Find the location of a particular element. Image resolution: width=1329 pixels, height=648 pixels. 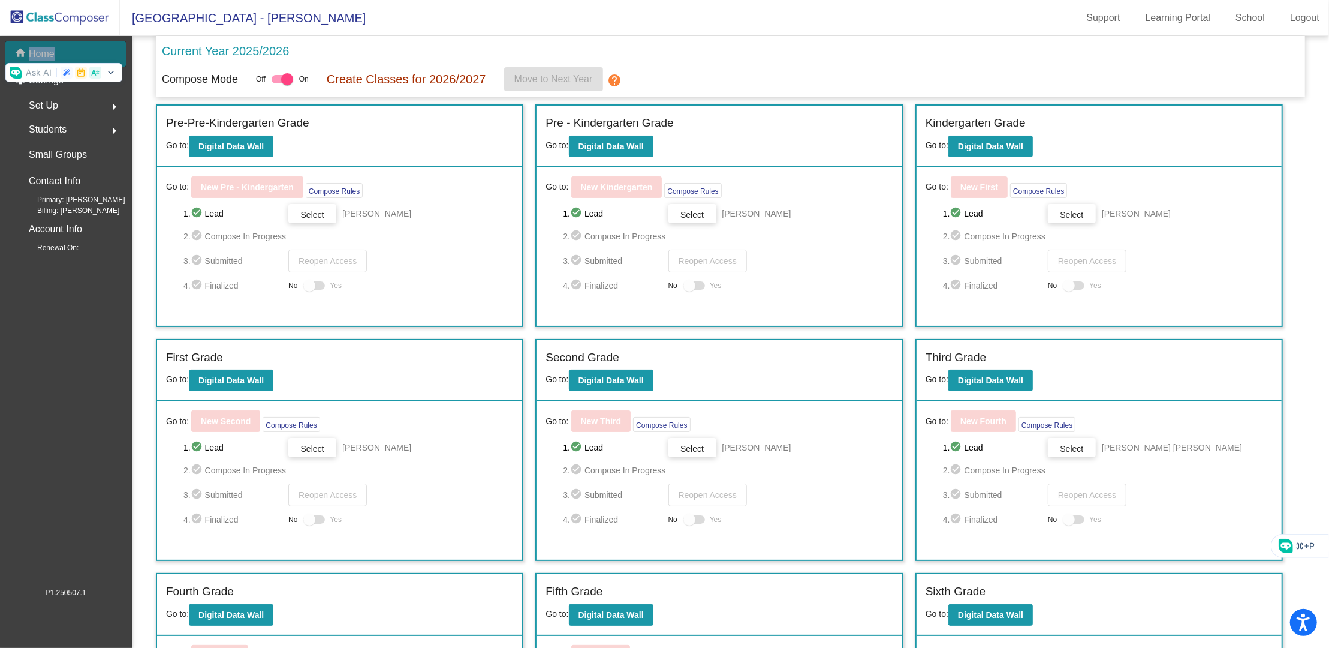

button: New Second is located at coordinates (225, 421).